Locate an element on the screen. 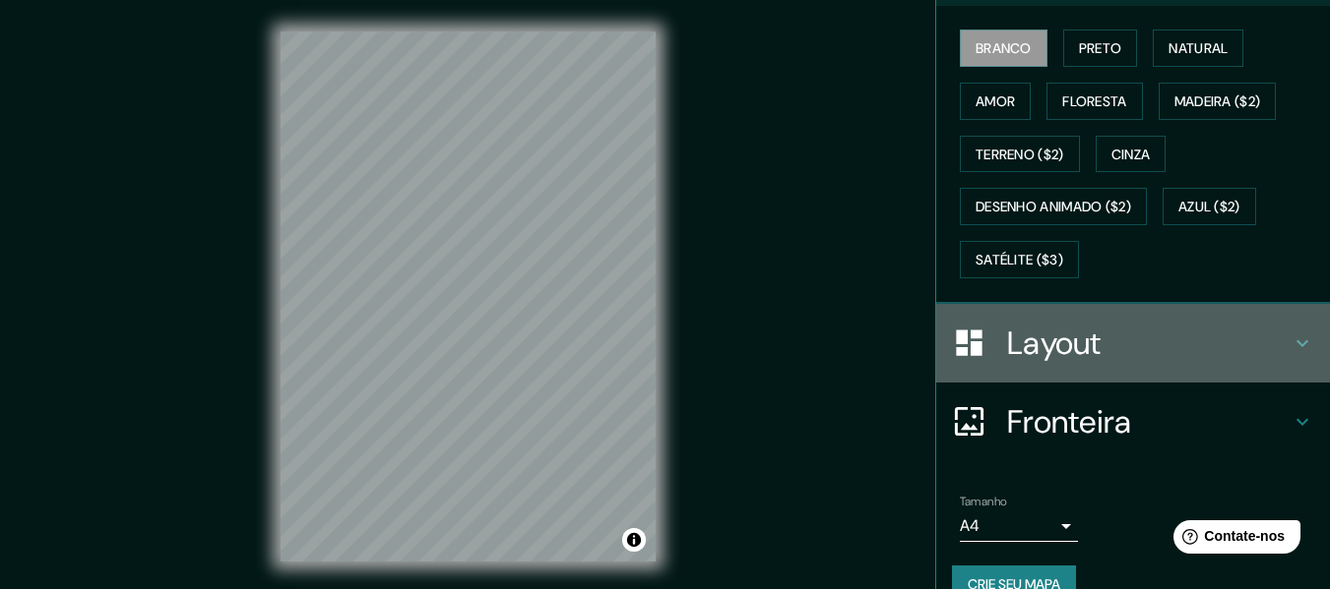 The height and width of the screenshot is (589, 1330). button: Preto is located at coordinates (1100, 48).